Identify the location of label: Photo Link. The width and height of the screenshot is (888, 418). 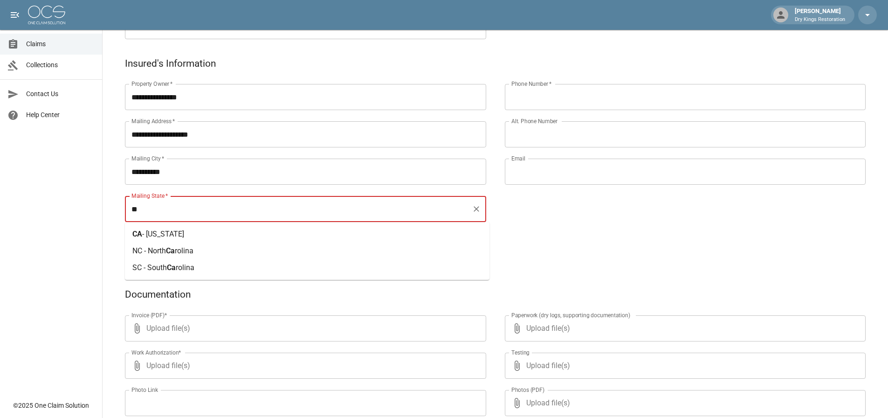
(145, 389).